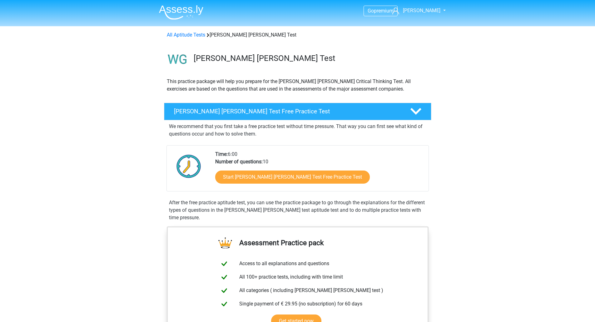 The image size is (595, 322). Describe the element at coordinates (186, 35) in the screenshot. I see `a: All Aptitude Tests` at that location.